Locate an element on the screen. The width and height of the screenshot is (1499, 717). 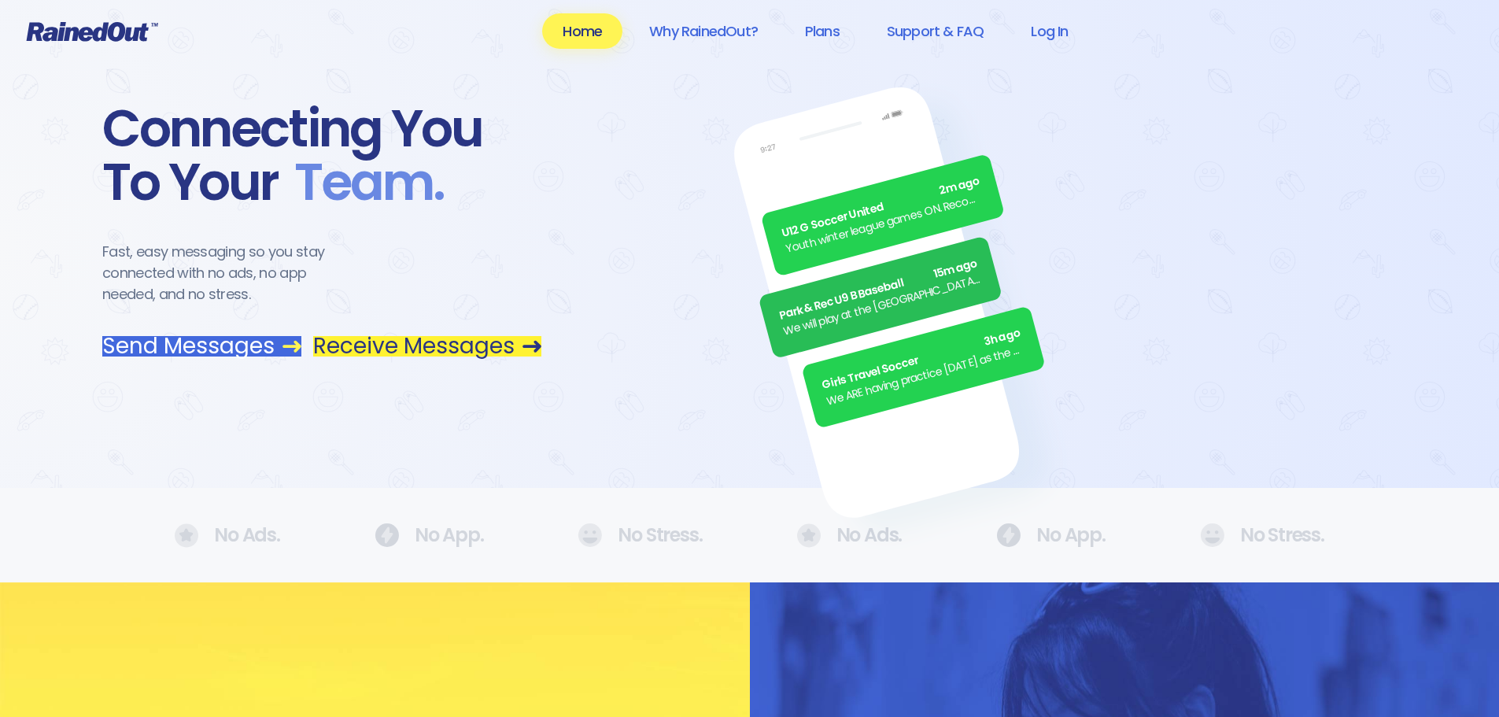
a: Home is located at coordinates (582, 31).